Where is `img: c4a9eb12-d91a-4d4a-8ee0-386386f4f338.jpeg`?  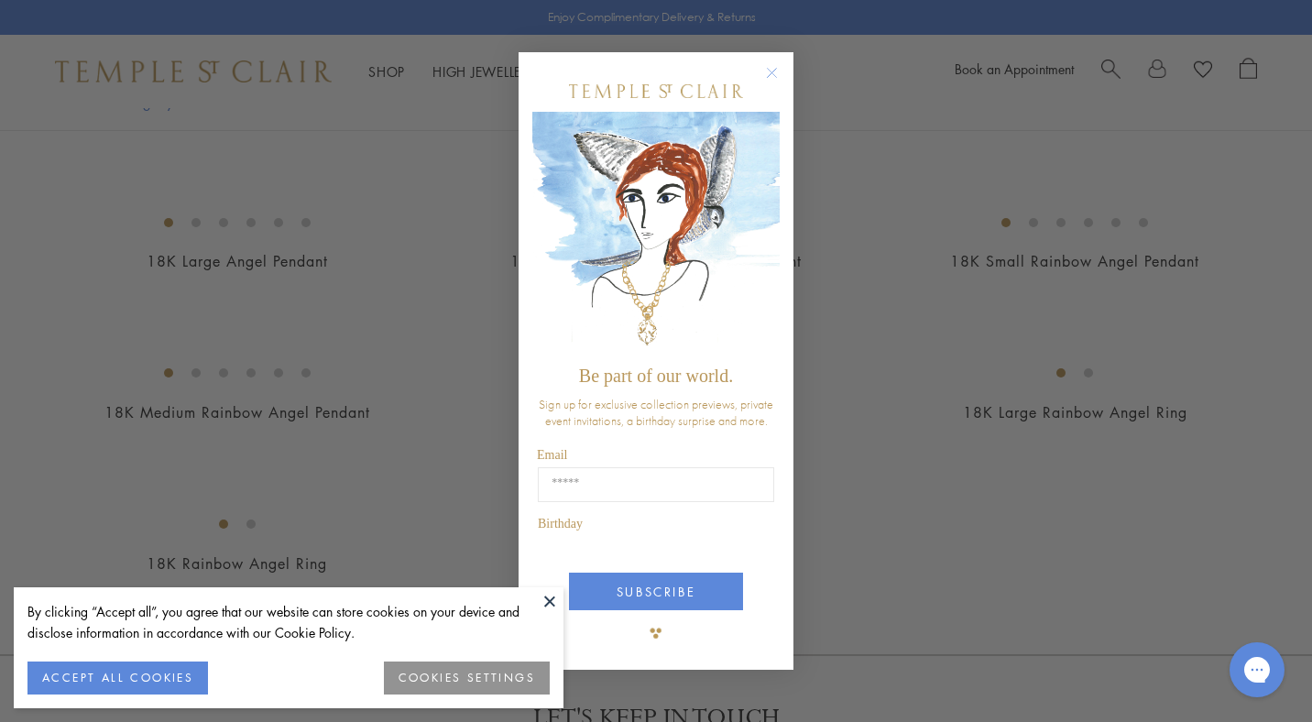
img: c4a9eb12-d91a-4d4a-8ee0-386386f4f338.jpeg is located at coordinates (656, 234).